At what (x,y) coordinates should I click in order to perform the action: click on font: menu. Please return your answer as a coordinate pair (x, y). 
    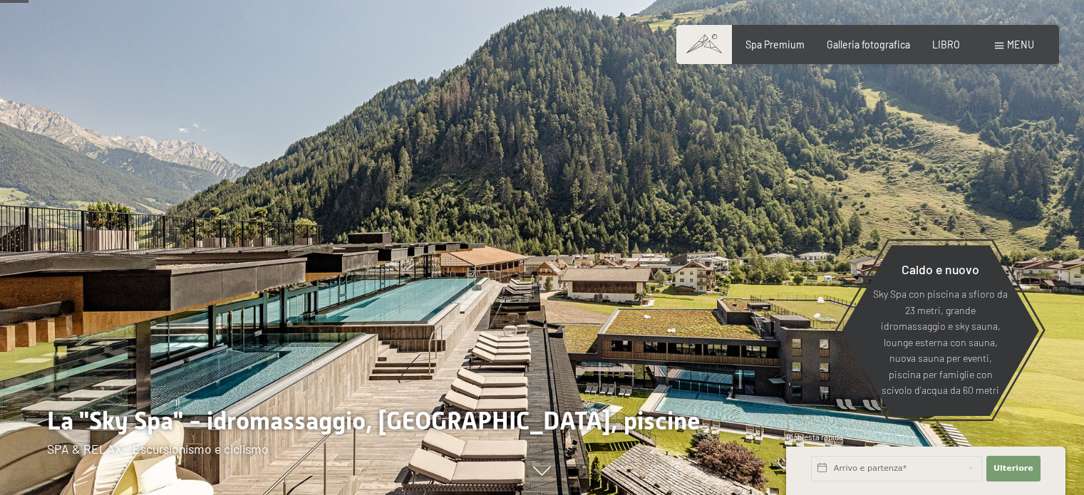
    Looking at the image, I should click on (1021, 44).